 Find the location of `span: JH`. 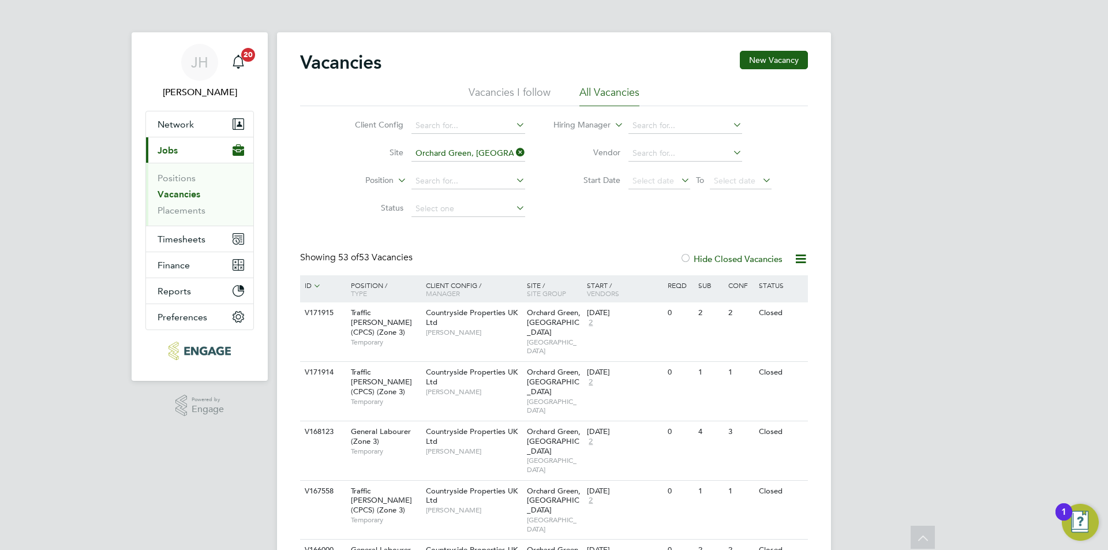

span: JH is located at coordinates (200, 62).